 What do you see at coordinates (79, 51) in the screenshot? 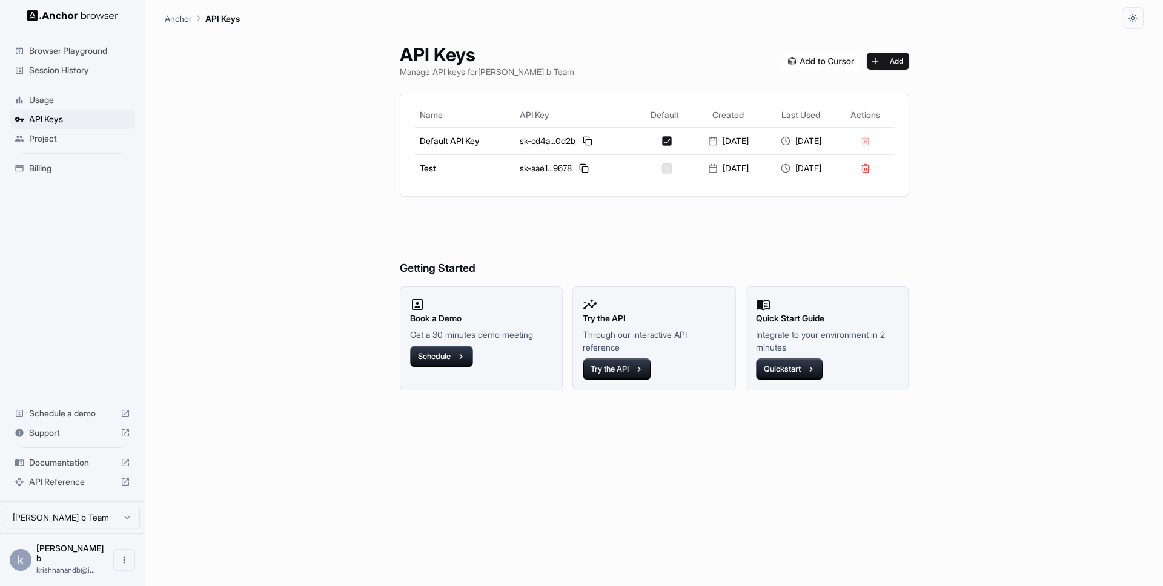
I see `span: Browser Playground` at bounding box center [79, 51].